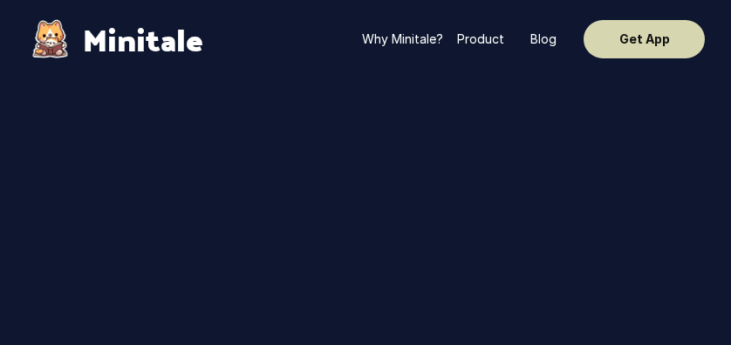  I want to click on a: Why Minitale?, so click(403, 39).